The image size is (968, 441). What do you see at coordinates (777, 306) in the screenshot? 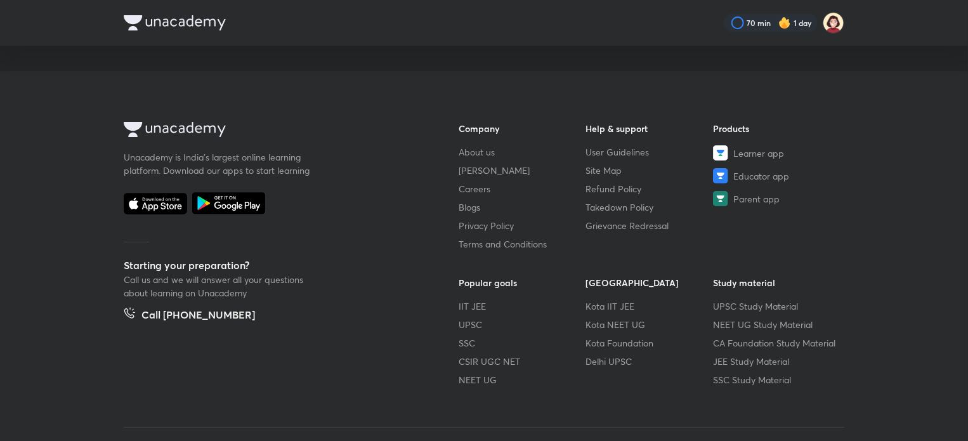
I see `a: UPSC Study Material` at bounding box center [777, 306].